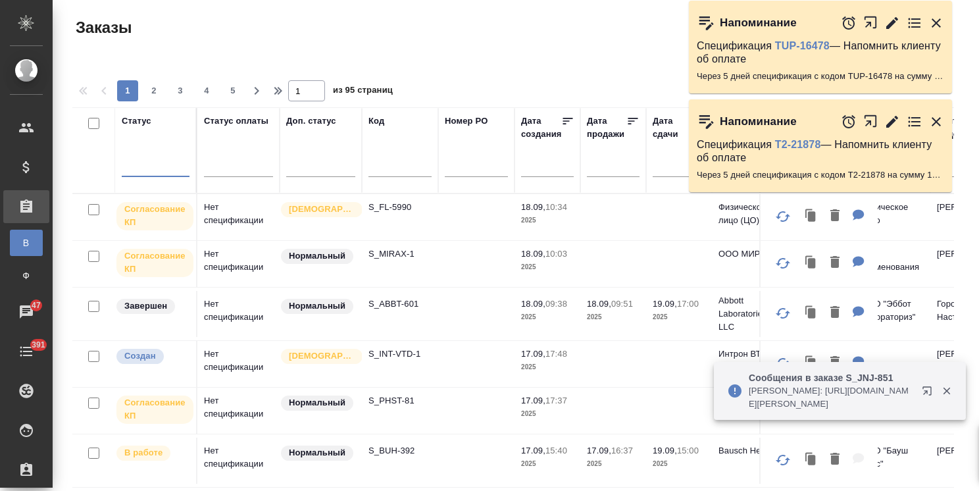  What do you see at coordinates (26, 243) in the screenshot?
I see `span: В` at bounding box center [26, 243].